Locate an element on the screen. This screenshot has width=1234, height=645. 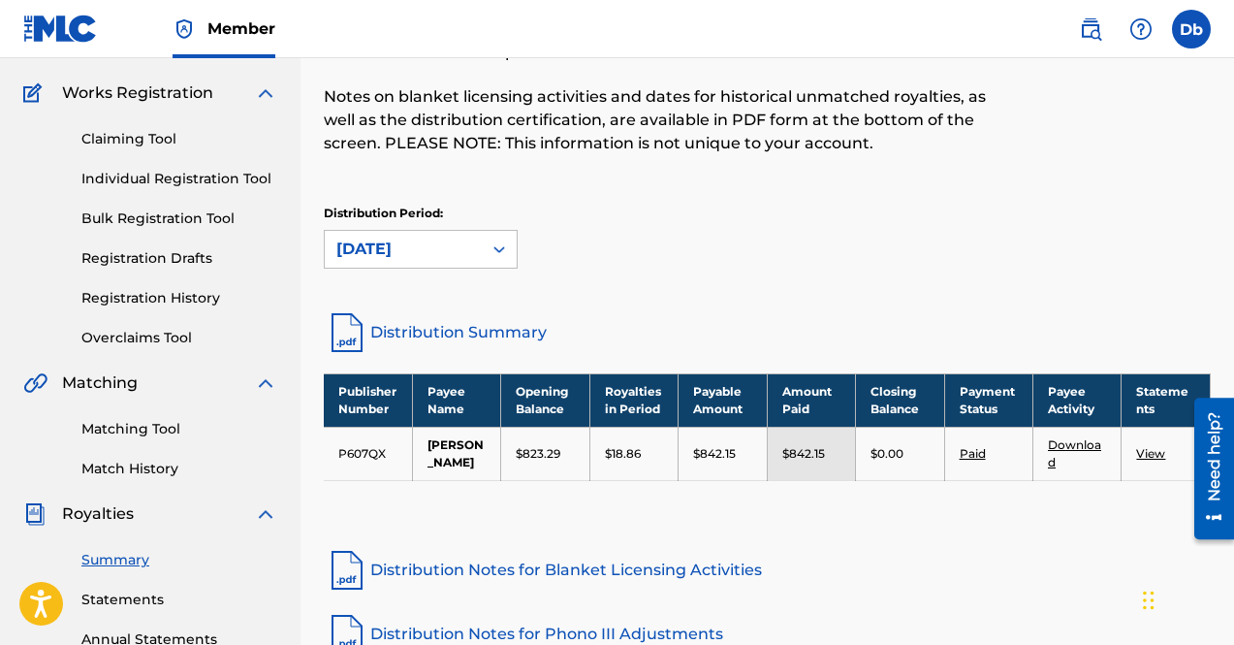
a: Distribution Notes for Blanket Licensing Activities is located at coordinates (767, 570).